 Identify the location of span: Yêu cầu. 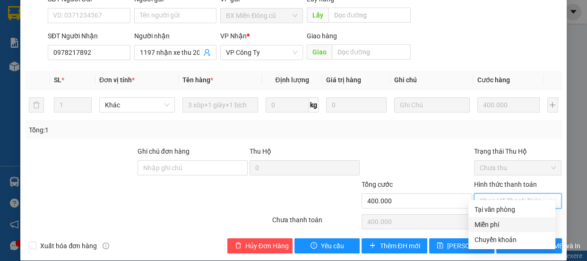
(332, 246).